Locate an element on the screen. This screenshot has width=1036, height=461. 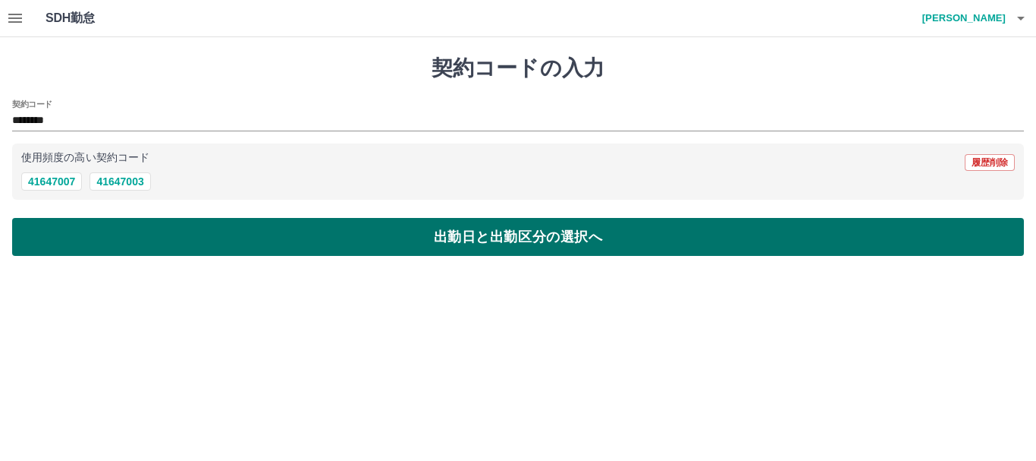
h1: 契約コードの入力 is located at coordinates (518, 68).